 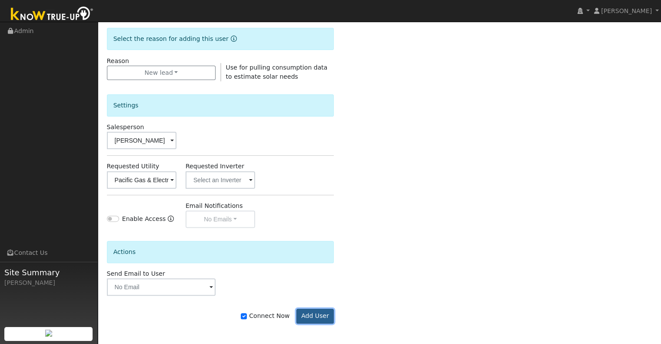 What do you see at coordinates (171, 221) in the screenshot?
I see `a: Enable Access` at bounding box center [171, 221].